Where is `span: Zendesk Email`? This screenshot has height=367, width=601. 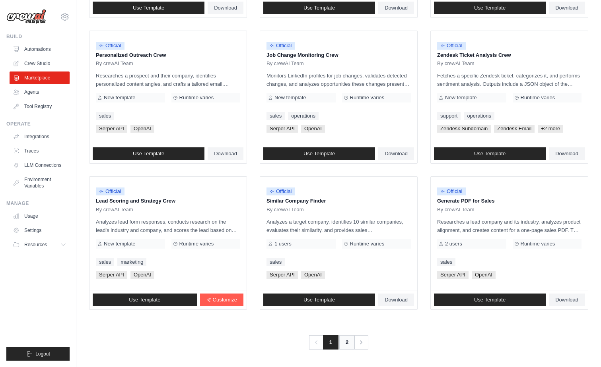 span: Zendesk Email is located at coordinates (514, 129).